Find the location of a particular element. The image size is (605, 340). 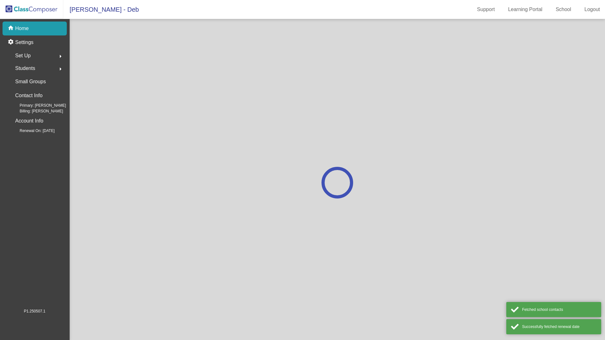

a: Logout is located at coordinates (592, 9).